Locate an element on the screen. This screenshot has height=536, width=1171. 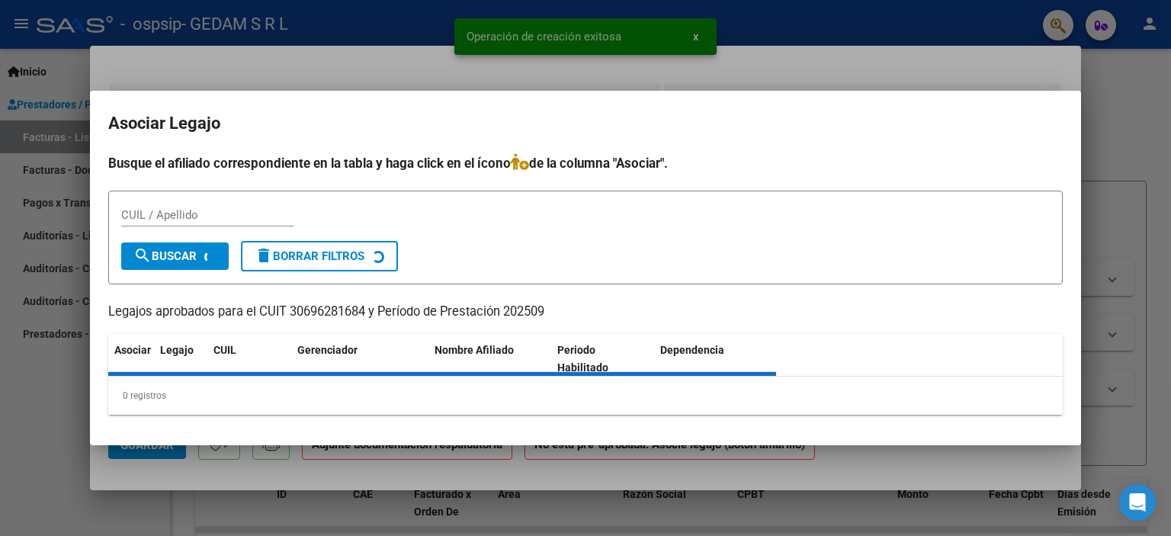
span: Asociar is located at coordinates (133, 350).